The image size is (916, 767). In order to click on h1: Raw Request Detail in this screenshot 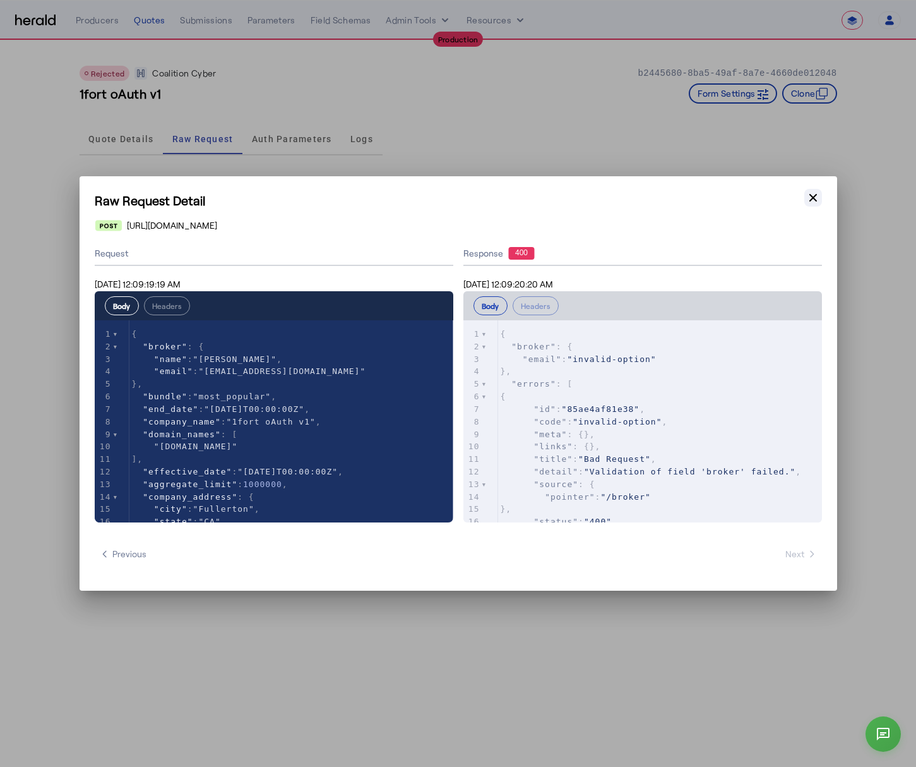, I will do `click(458, 200)`.